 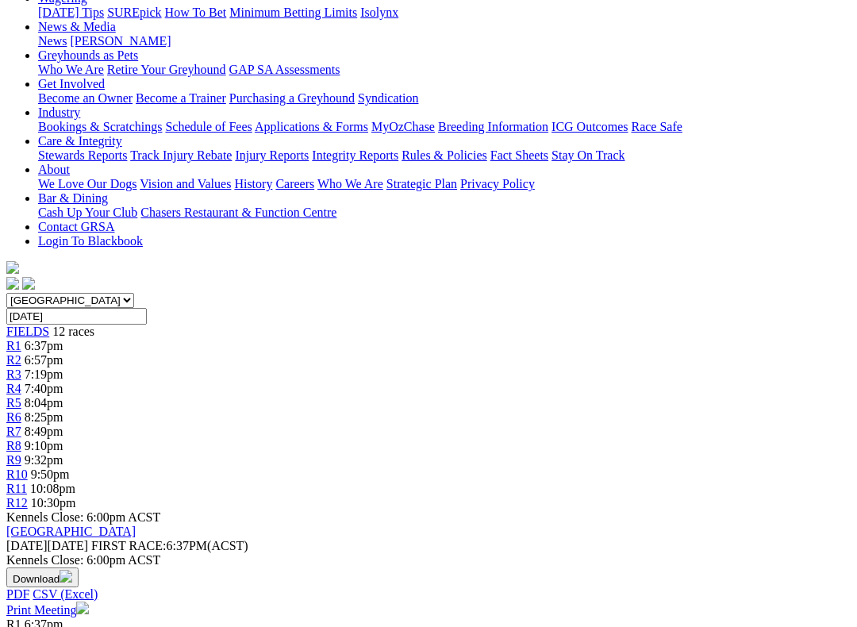 I want to click on a: Breeding Information, so click(x=493, y=126).